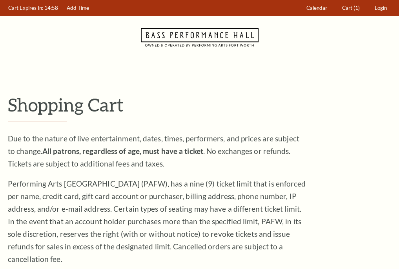  I want to click on a: Cart (1), so click(351, 8).